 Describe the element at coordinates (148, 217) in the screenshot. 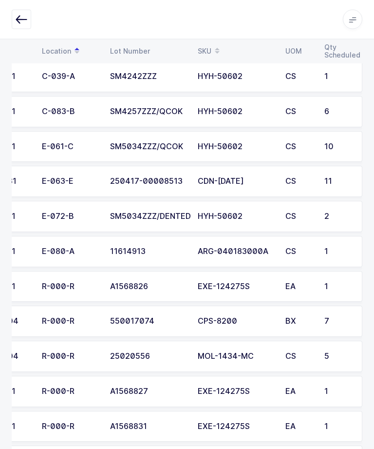

I see `div: SM5034ZZZ/DENTED` at that location.